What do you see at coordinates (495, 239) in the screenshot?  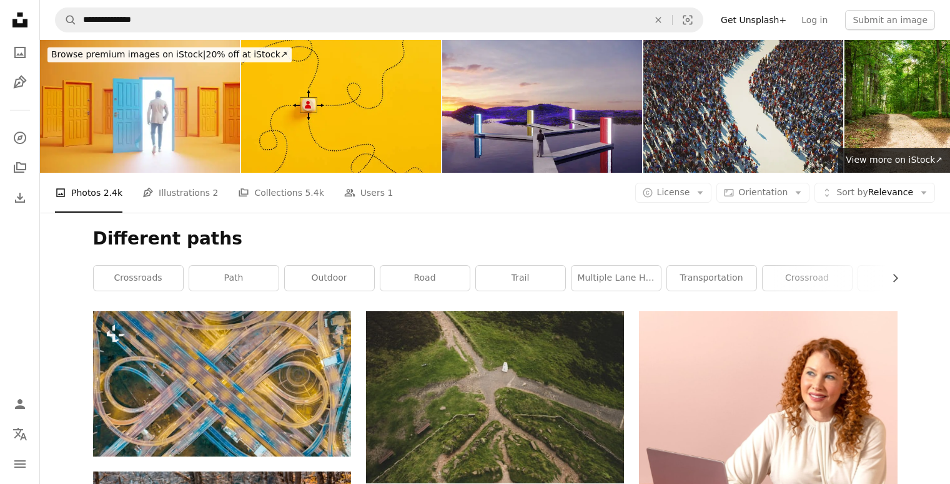 I see `h1: Different paths` at bounding box center [495, 239].